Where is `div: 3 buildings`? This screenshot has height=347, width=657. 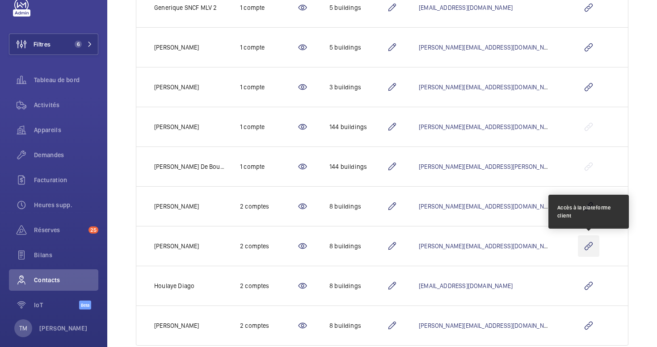
div: 3 buildings is located at coordinates (358, 87).